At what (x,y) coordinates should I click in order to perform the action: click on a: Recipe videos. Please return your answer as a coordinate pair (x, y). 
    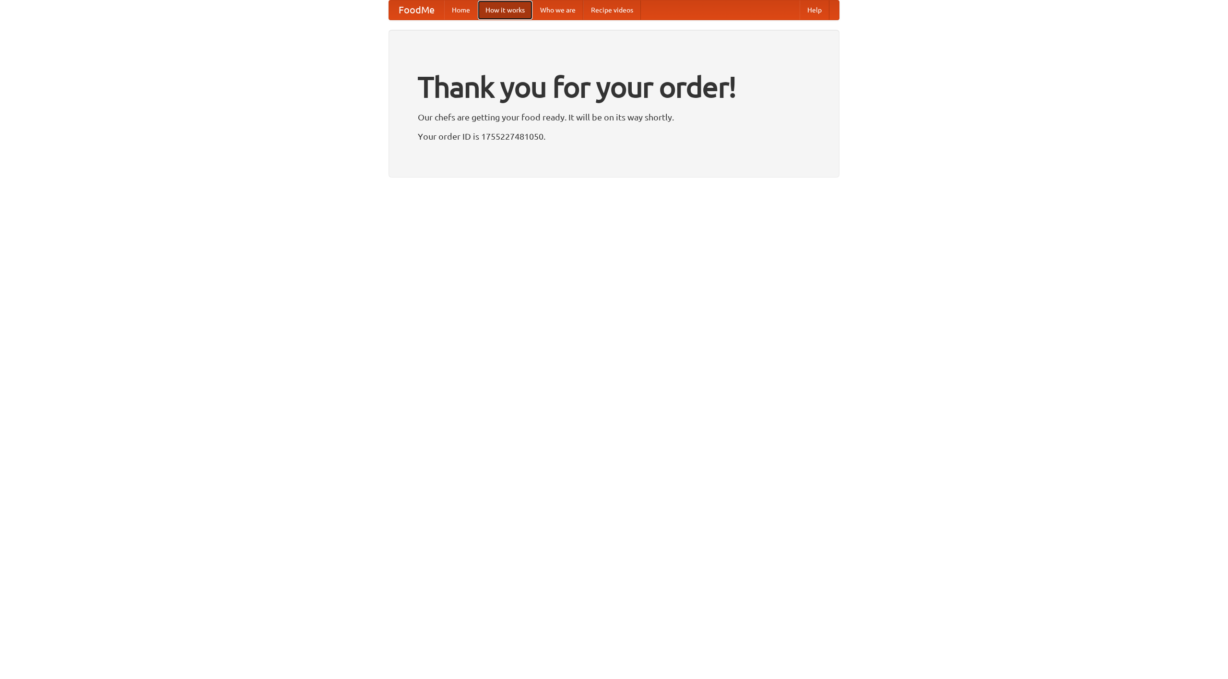
    Looking at the image, I should click on (612, 10).